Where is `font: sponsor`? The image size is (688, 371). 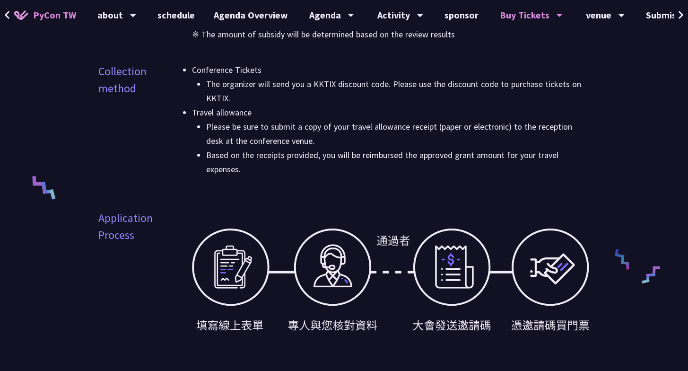
font: sponsor is located at coordinates (462, 15).